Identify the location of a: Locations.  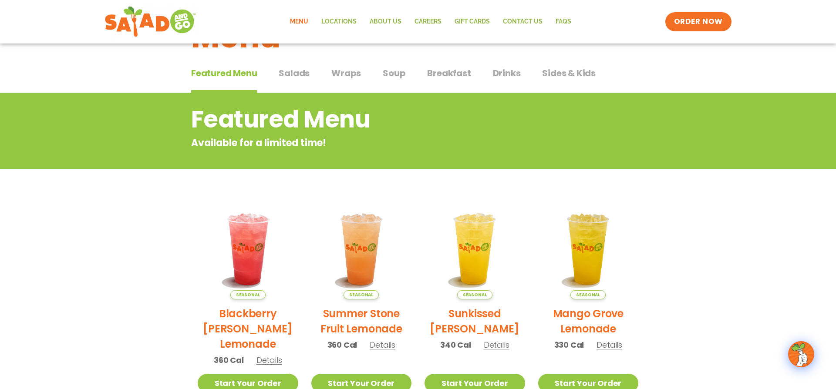
(339, 22).